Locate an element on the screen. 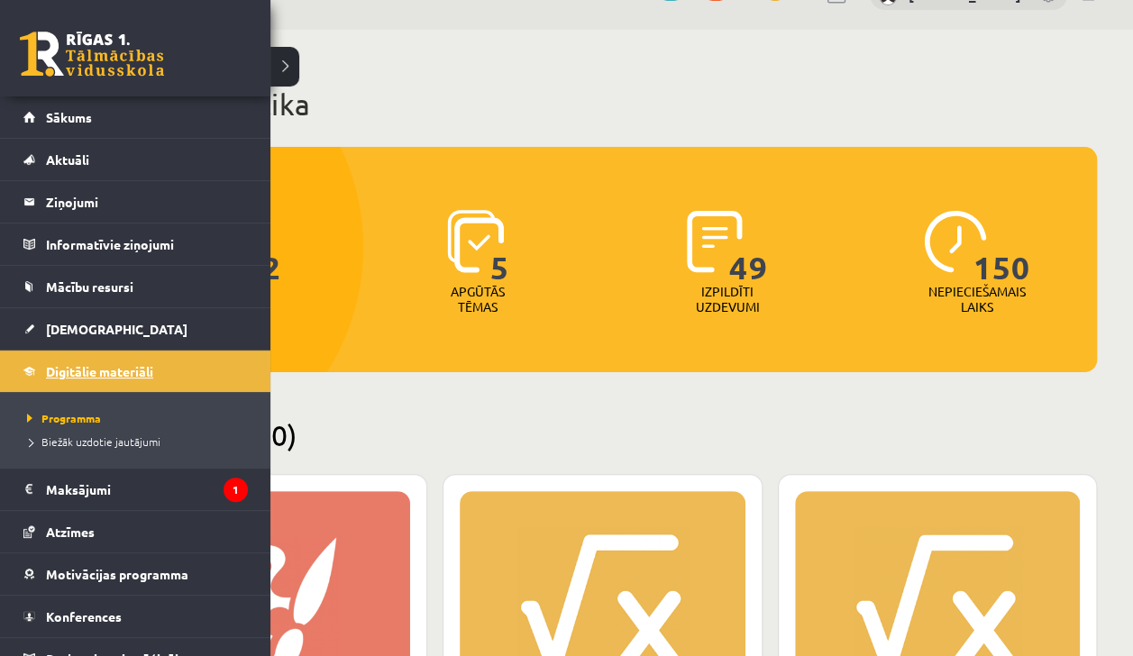 This screenshot has width=1133, height=656. a: Sākums is located at coordinates (135, 117).